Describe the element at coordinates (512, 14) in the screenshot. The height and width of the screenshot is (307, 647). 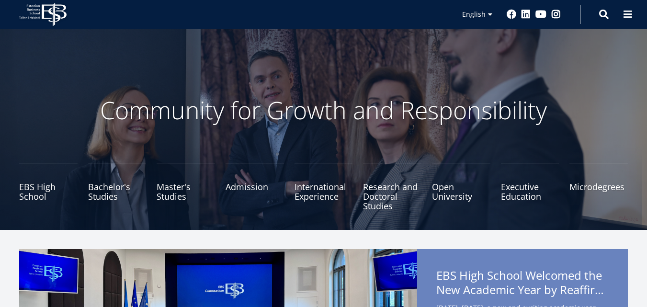
I see `a: Facebook` at that location.